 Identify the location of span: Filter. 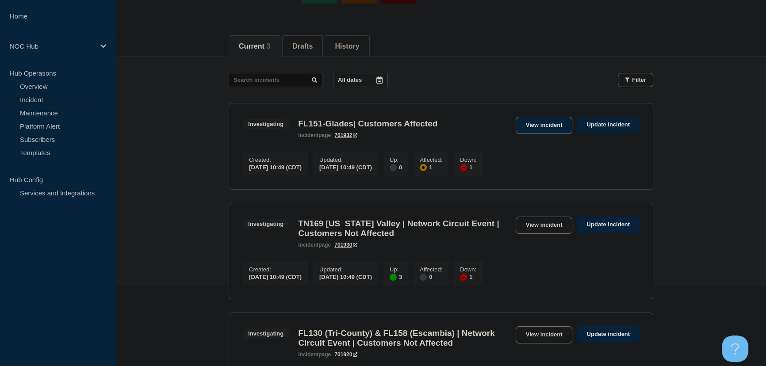
(639, 80).